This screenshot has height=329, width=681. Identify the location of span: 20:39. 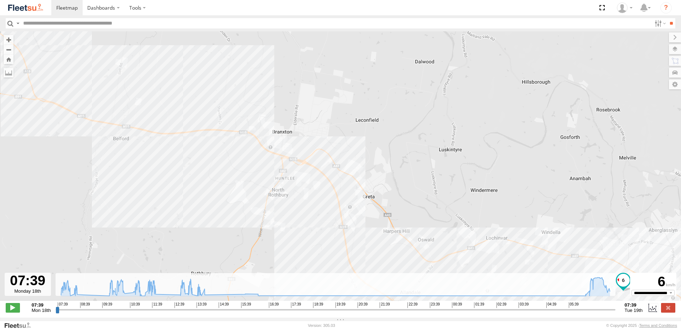
(363, 305).